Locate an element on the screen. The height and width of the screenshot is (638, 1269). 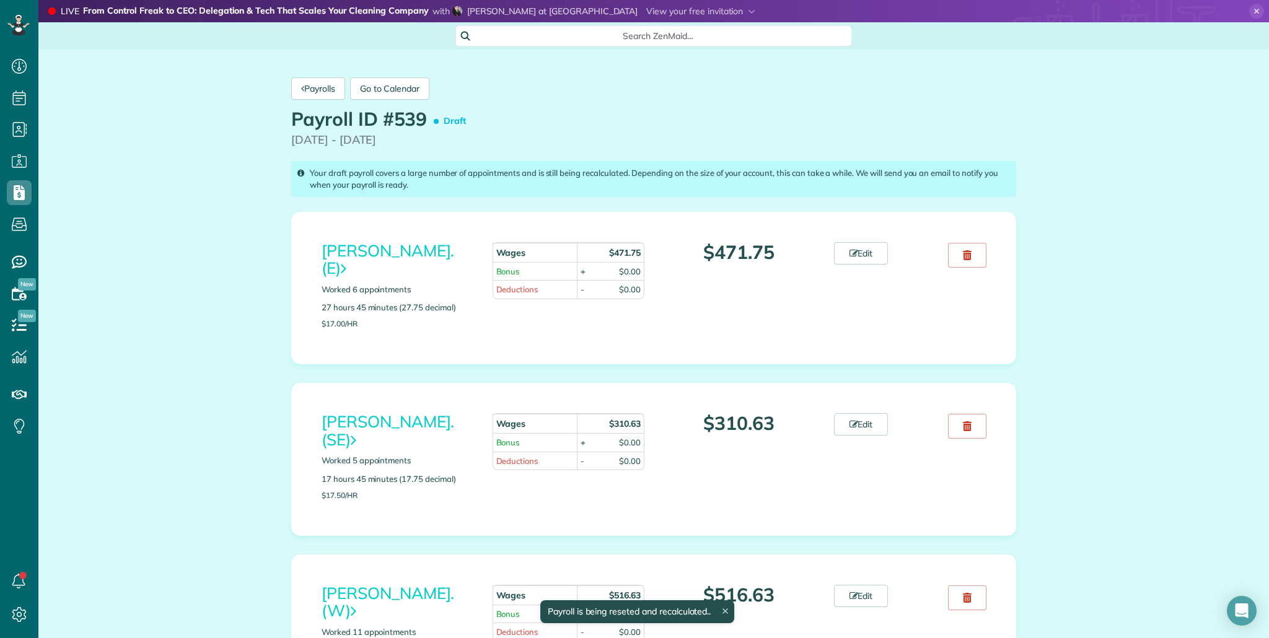
strong: From Control Freak to CEO: Delegation & Tech That Scales Your Cleaning Company is located at coordinates (256, 11).